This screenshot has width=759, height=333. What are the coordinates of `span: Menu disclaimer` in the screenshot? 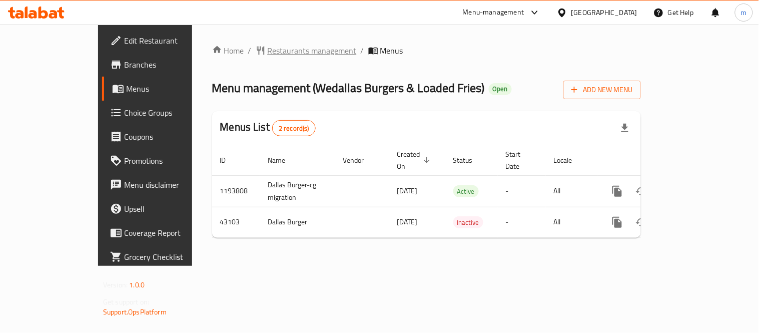 It's located at (170, 185).